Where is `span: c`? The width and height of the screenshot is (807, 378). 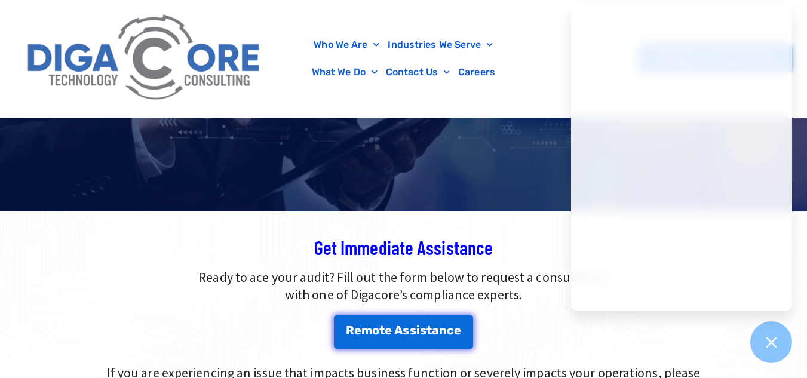
span: c is located at coordinates (451, 330).